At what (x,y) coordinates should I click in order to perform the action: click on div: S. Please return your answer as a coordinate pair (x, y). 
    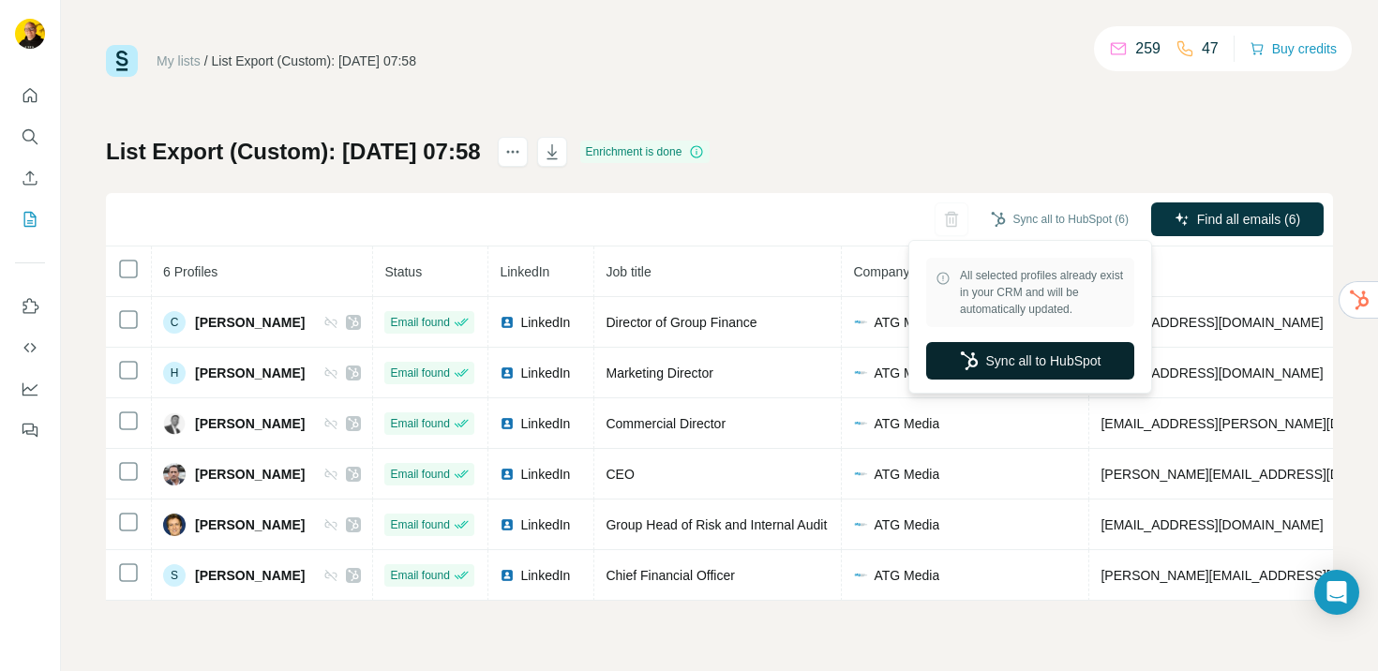
    Looking at the image, I should click on (174, 576).